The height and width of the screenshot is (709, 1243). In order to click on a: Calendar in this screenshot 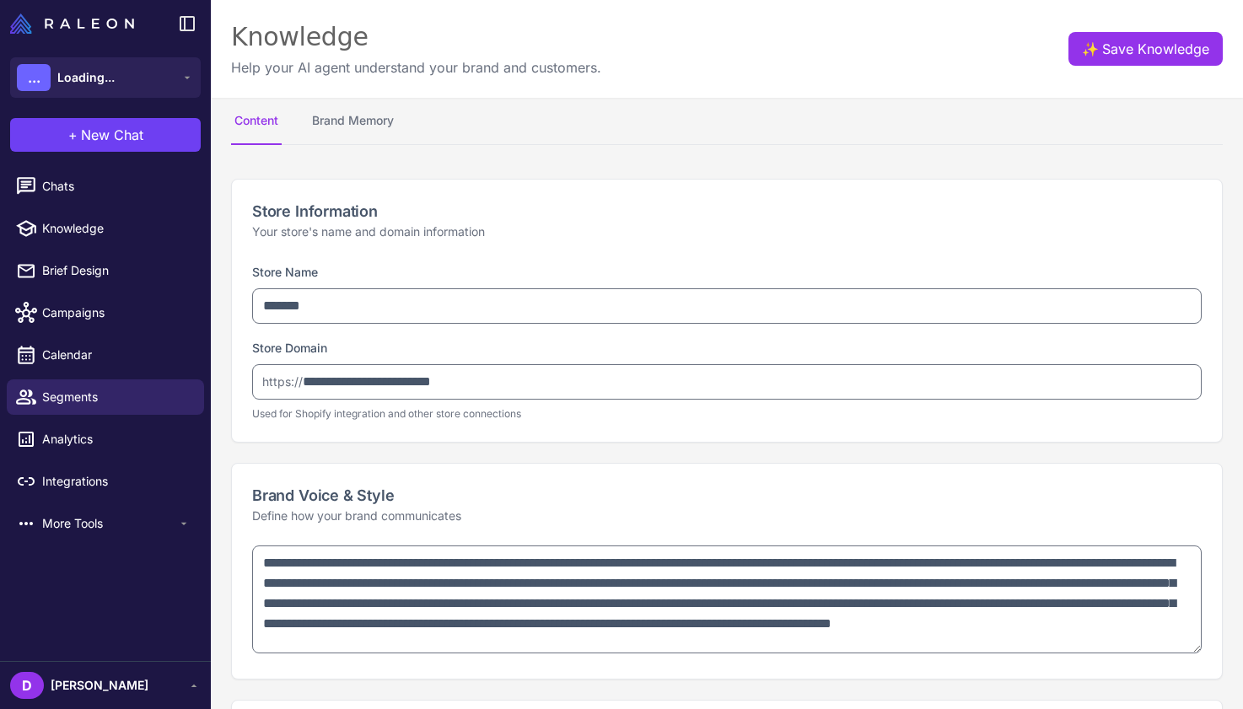, I will do `click(105, 355)`.